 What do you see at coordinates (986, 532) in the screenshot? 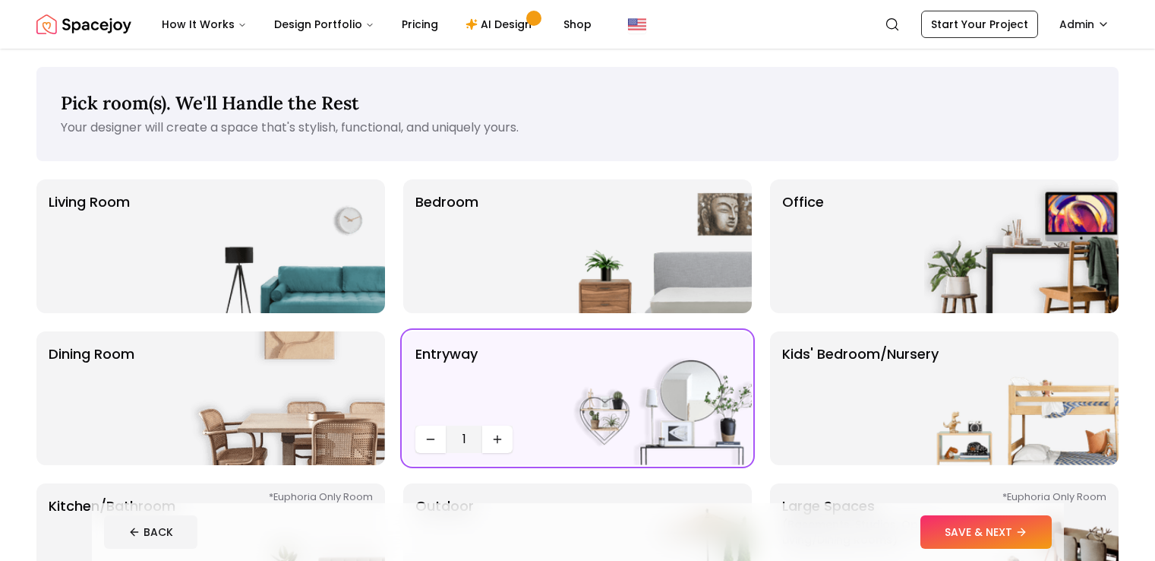
I see `button: SAVE & NEXT` at bounding box center [986, 532].